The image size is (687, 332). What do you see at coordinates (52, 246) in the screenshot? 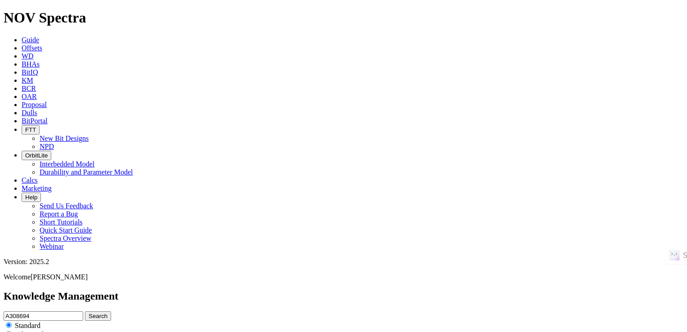
I see `a: Webinar` at bounding box center [52, 246].